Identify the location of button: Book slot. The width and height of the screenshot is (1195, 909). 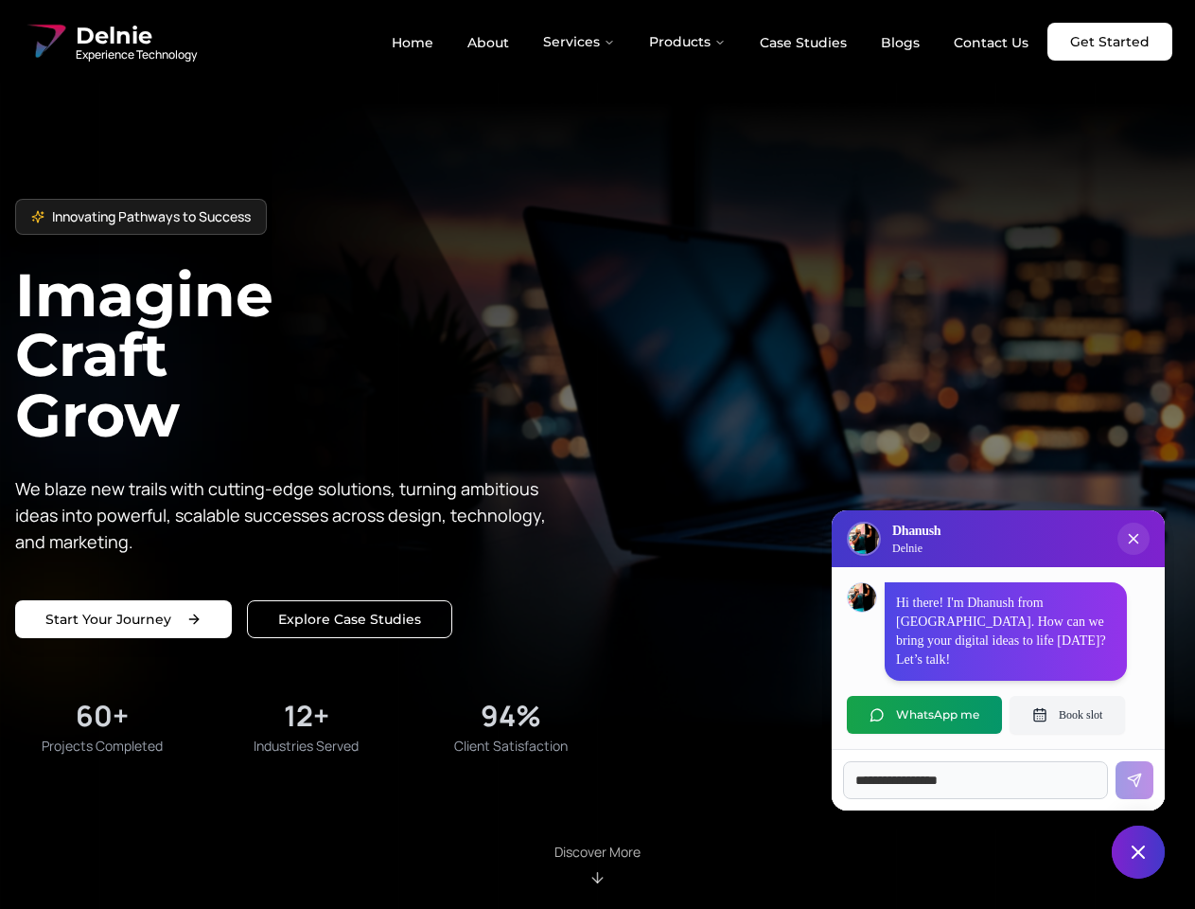
(1067, 714).